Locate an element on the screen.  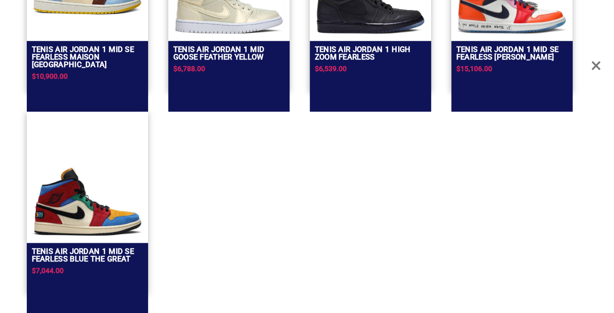
span: $6,788.00 is located at coordinates (189, 69).